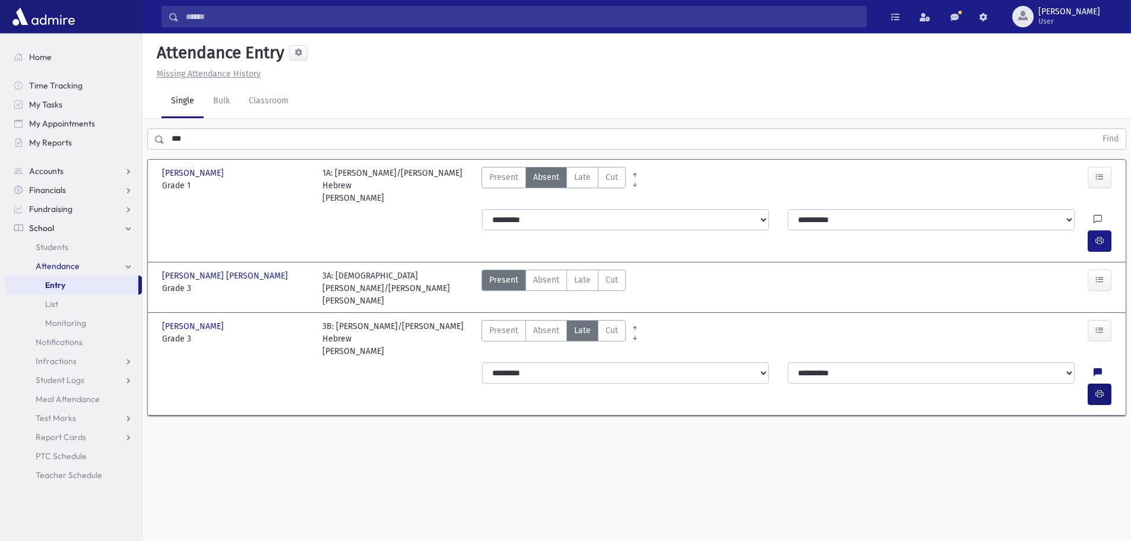  Describe the element at coordinates (73, 209) in the screenshot. I see `a: Fundraising` at that location.